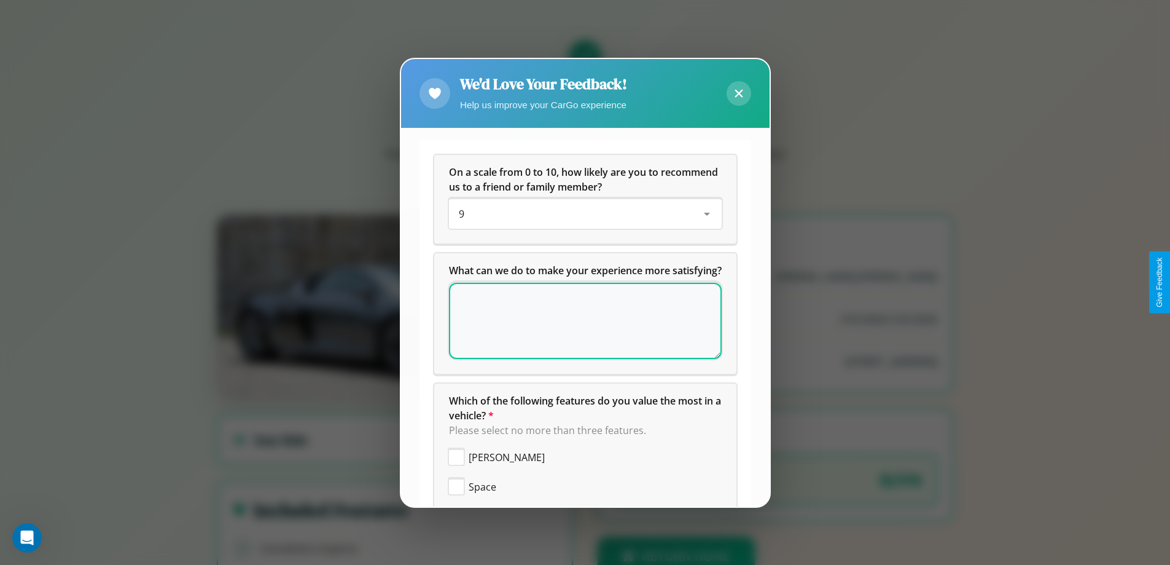 This screenshot has height=565, width=1170. I want to click on h5: On a scale from 0 to 10, how likely are you to recommend us to a friend or family member?, so click(586, 179).